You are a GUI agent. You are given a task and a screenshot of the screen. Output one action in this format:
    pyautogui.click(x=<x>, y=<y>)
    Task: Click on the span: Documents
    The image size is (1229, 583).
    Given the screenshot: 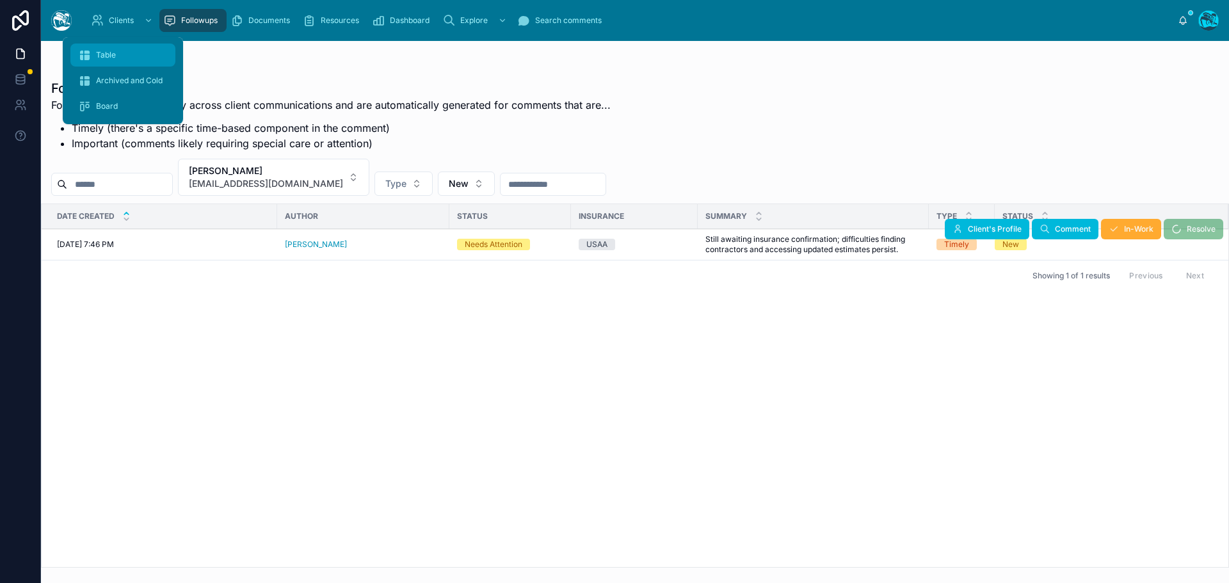 What is the action you would take?
    pyautogui.click(x=269, y=20)
    